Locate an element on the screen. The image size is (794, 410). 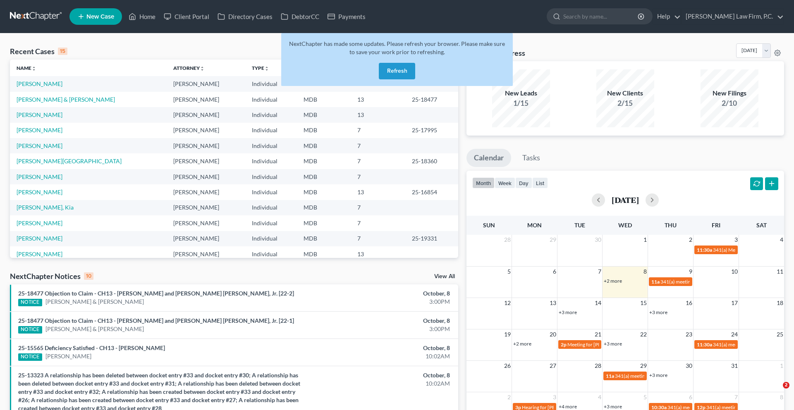
div: 2/10 is located at coordinates (730, 103).